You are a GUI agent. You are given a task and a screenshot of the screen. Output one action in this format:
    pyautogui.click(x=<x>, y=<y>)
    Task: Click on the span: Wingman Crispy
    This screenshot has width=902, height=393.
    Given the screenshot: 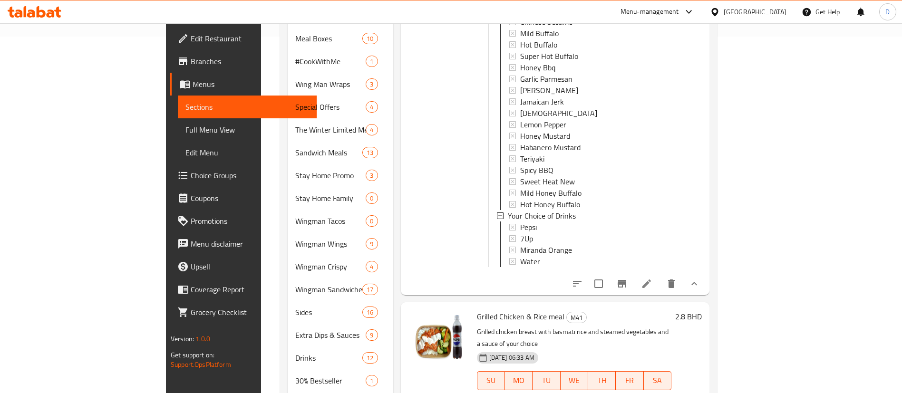 What is the action you would take?
    pyautogui.click(x=330, y=267)
    